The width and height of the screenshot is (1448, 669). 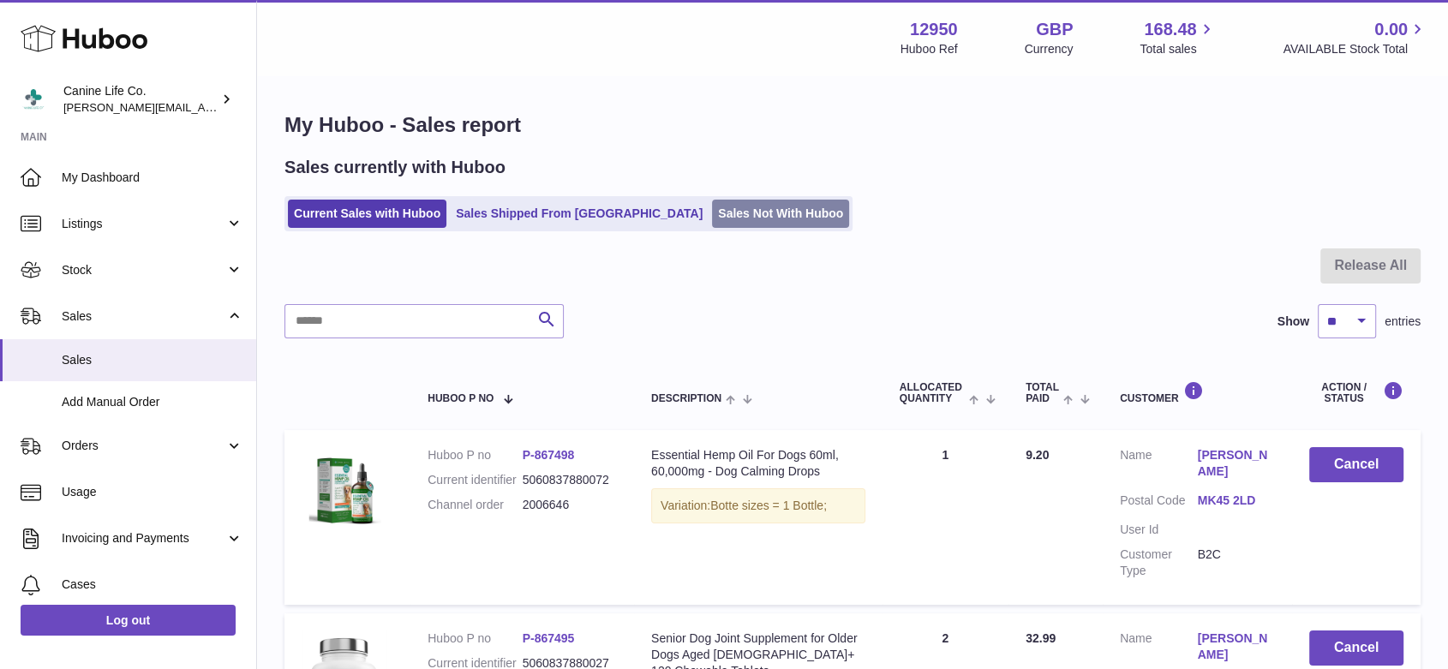 What do you see at coordinates (929, 49) in the screenshot?
I see `div: Huboo Ref` at bounding box center [929, 49].